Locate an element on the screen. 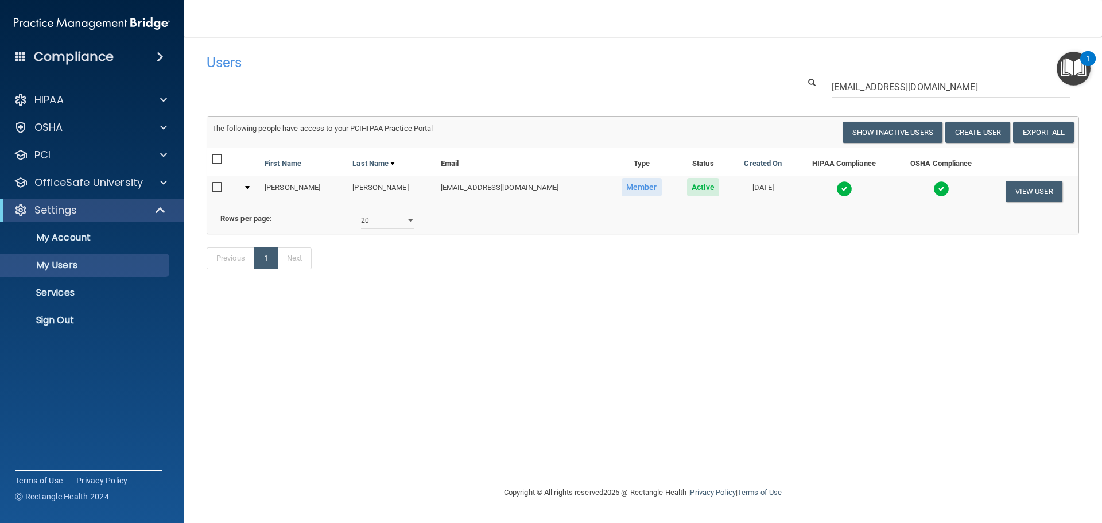 This screenshot has height=523, width=1102. p: OSHA is located at coordinates (49, 127).